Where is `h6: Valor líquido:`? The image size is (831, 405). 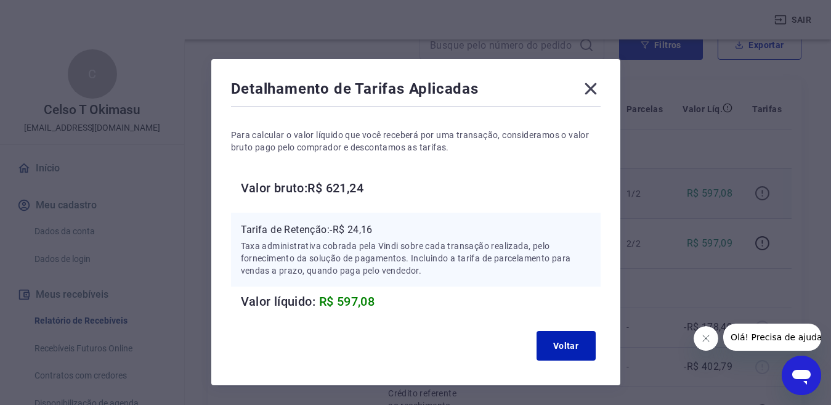 h6: Valor líquido: is located at coordinates (421, 301).